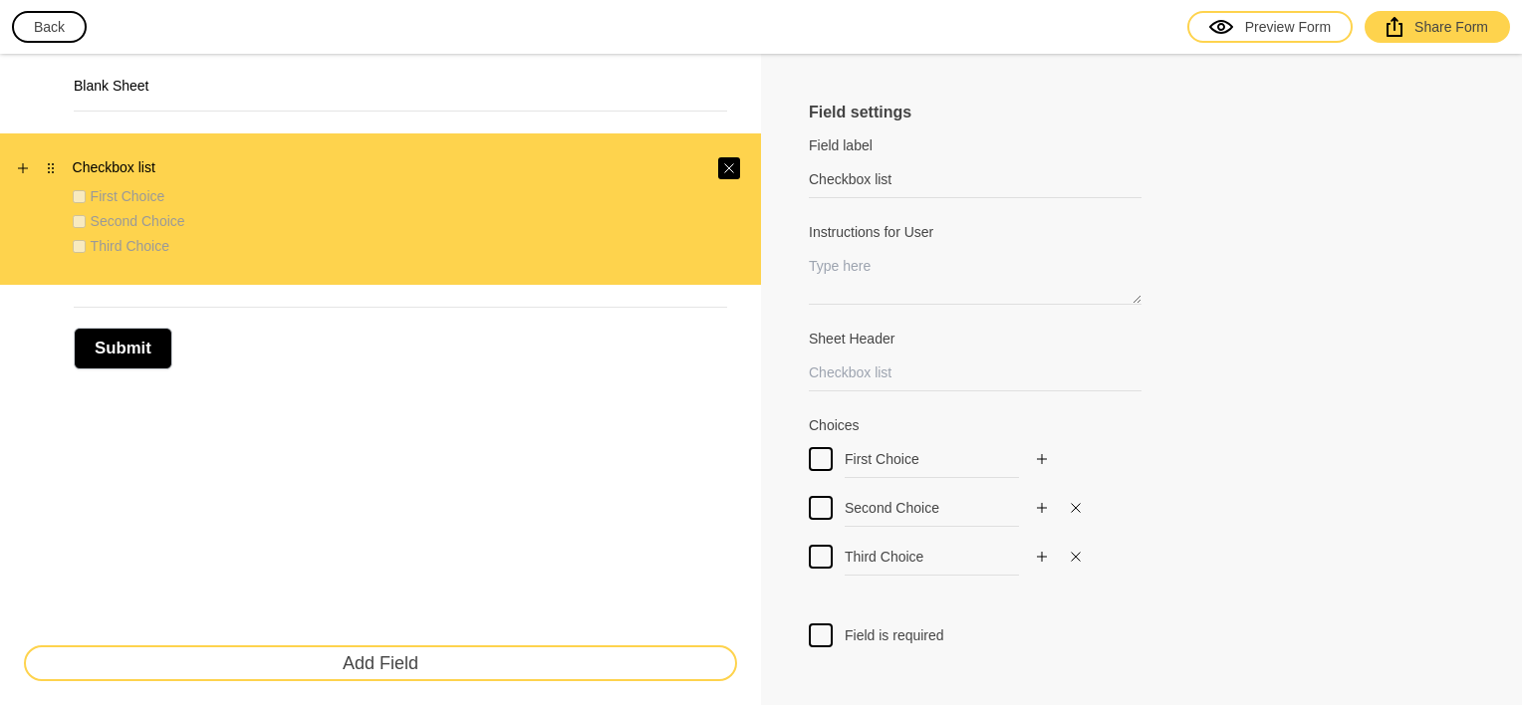 Image resolution: width=1522 pixels, height=705 pixels. What do you see at coordinates (1000, 113) in the screenshot?
I see `h5: Field settings` at bounding box center [1000, 113].